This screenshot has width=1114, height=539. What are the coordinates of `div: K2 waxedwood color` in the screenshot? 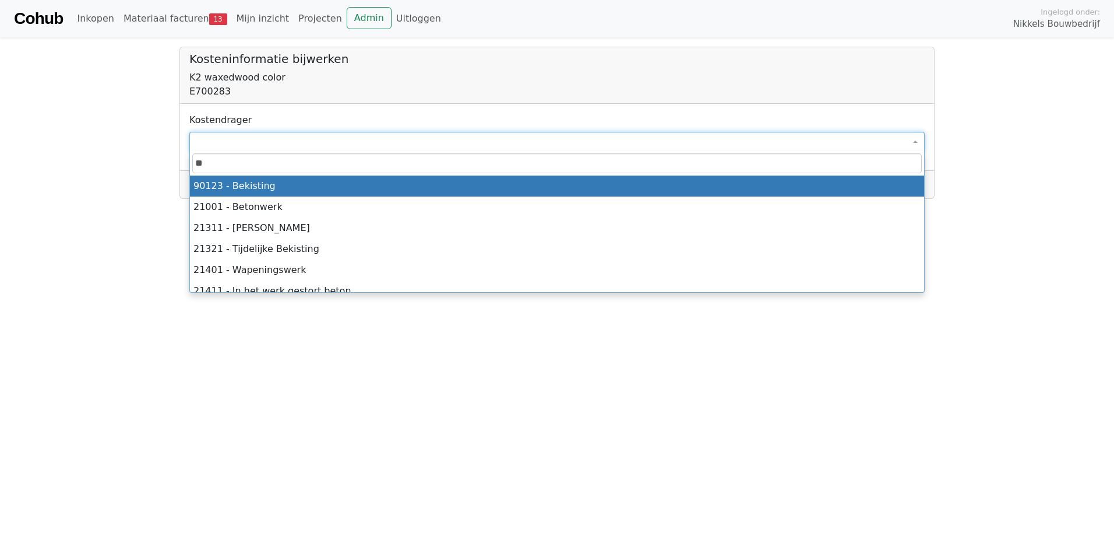 It's located at (557, 78).